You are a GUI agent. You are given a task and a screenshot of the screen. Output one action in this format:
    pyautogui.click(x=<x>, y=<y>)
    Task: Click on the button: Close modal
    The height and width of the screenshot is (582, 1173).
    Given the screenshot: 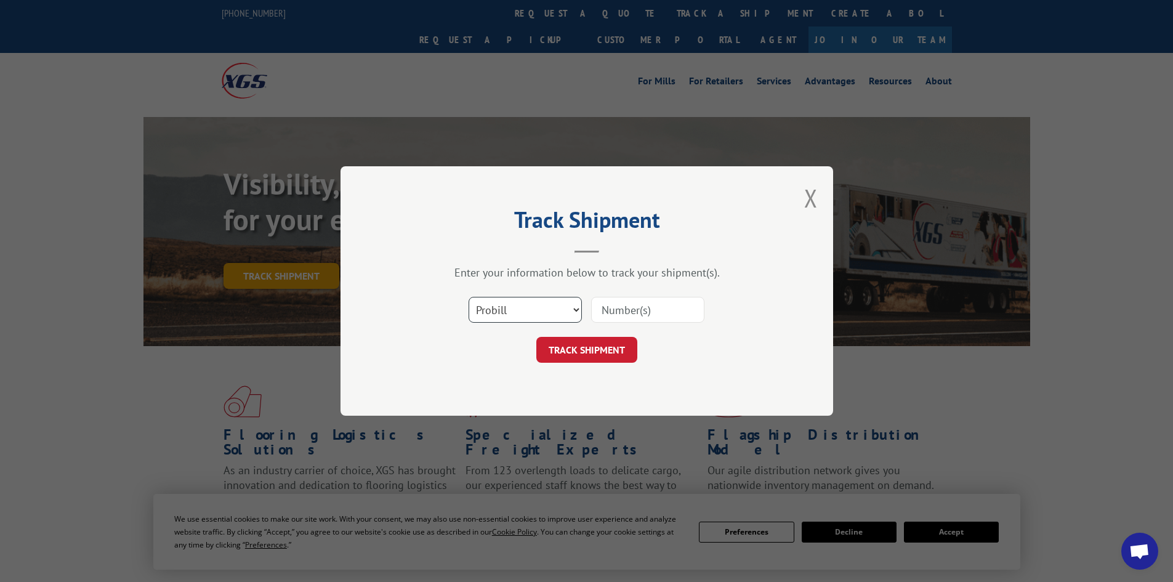 What is the action you would take?
    pyautogui.click(x=811, y=198)
    